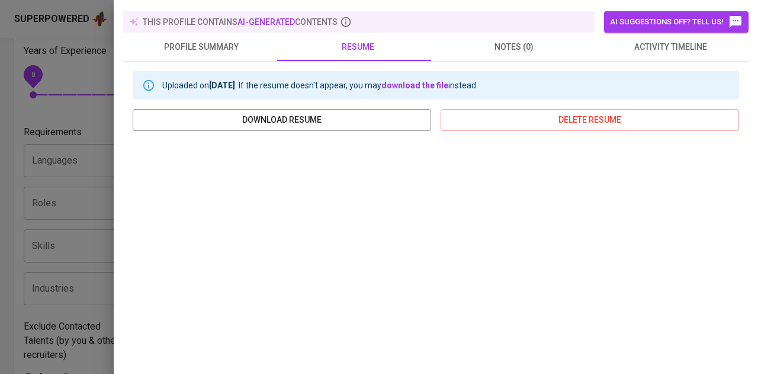 The height and width of the screenshot is (374, 758). What do you see at coordinates (514, 47) in the screenshot?
I see `span: notes (0)` at bounding box center [514, 47].